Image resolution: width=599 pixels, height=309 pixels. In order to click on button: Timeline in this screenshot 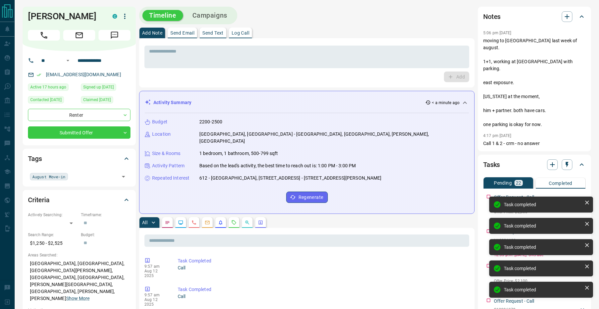, I will do `click(163, 15)`.